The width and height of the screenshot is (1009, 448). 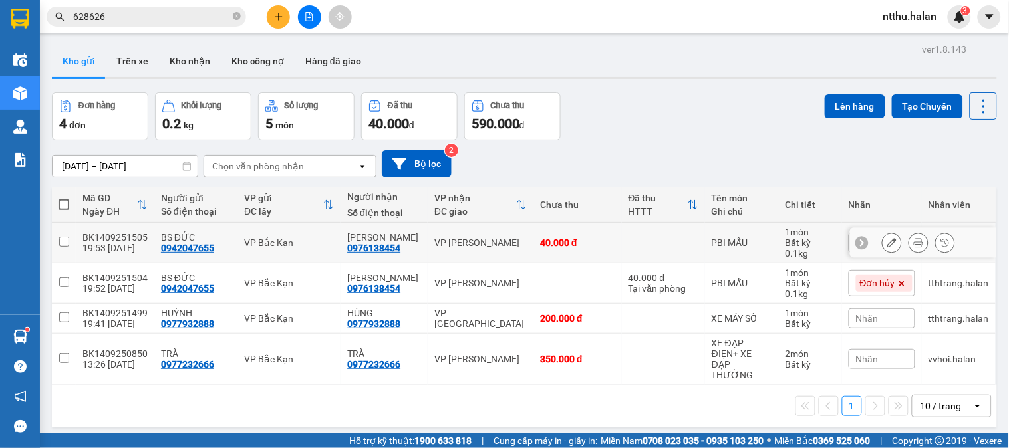 What do you see at coordinates (340, 17) in the screenshot?
I see `button: aim` at bounding box center [340, 17].